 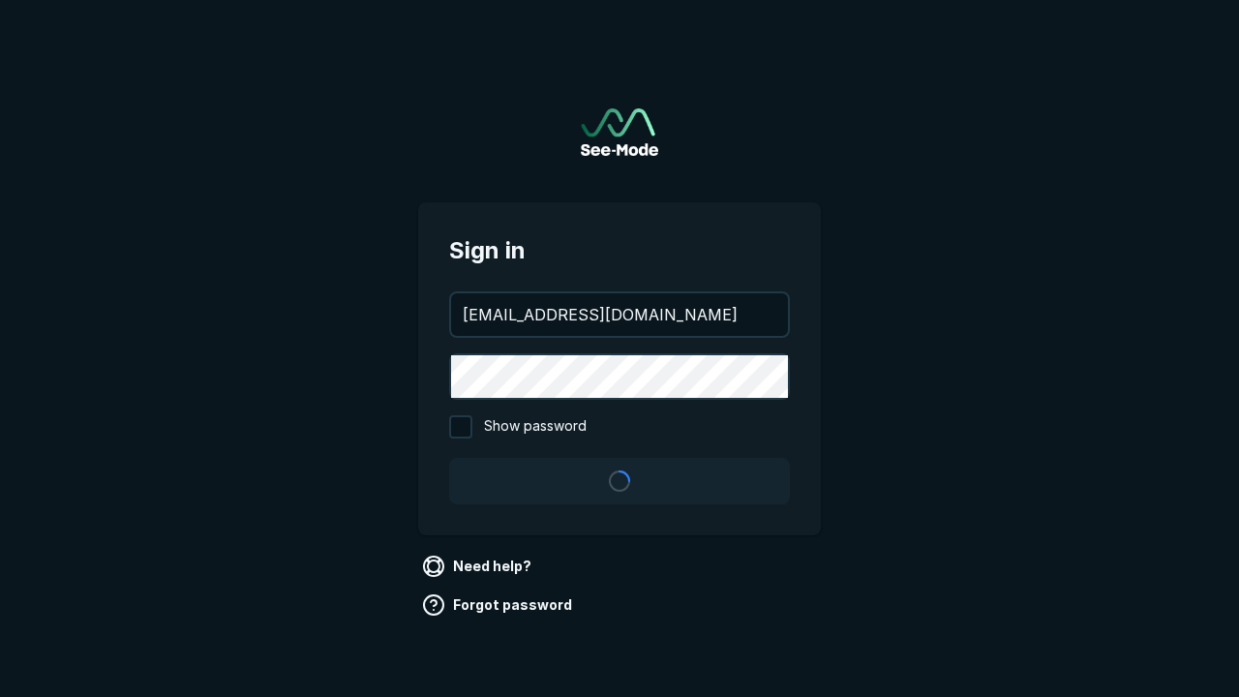 What do you see at coordinates (619, 132) in the screenshot?
I see `a: Go to sign in` at bounding box center [619, 132].